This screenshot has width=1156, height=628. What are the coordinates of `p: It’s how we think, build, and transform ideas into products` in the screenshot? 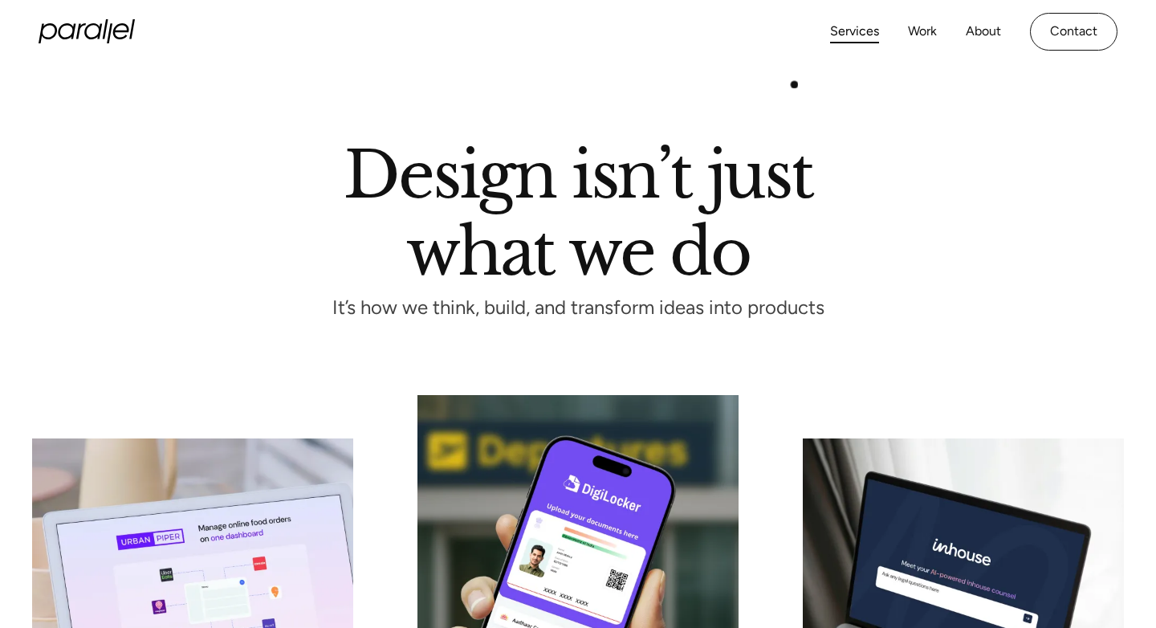 It's located at (578, 307).